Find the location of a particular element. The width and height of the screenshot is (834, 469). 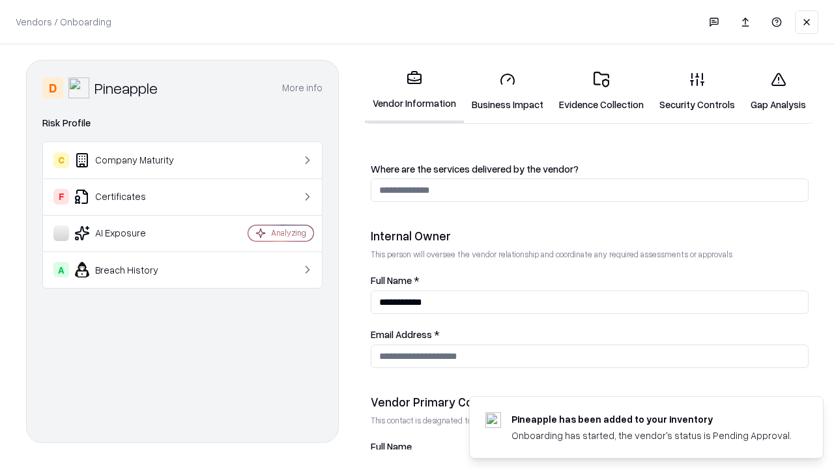

div: Company Maturity is located at coordinates (131, 160).